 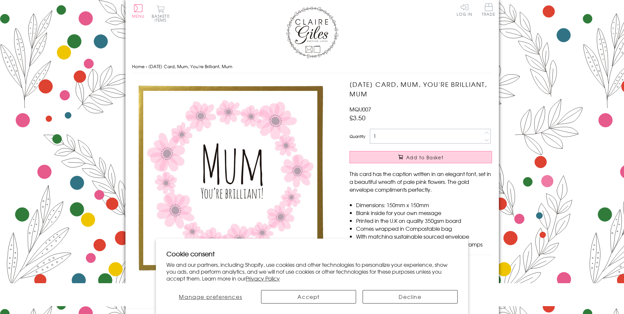 I want to click on button: Accept, so click(x=308, y=296).